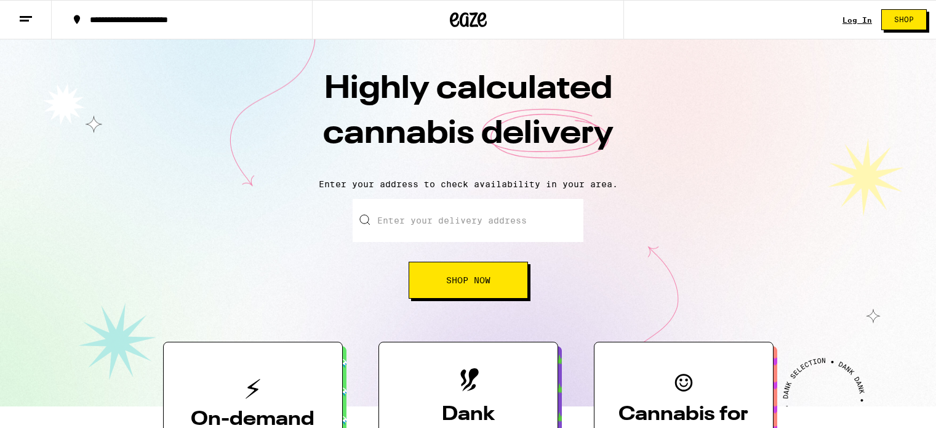 This screenshot has height=428, width=936. What do you see at coordinates (468, 220) in the screenshot?
I see `input: Enter your delivery address` at bounding box center [468, 220].